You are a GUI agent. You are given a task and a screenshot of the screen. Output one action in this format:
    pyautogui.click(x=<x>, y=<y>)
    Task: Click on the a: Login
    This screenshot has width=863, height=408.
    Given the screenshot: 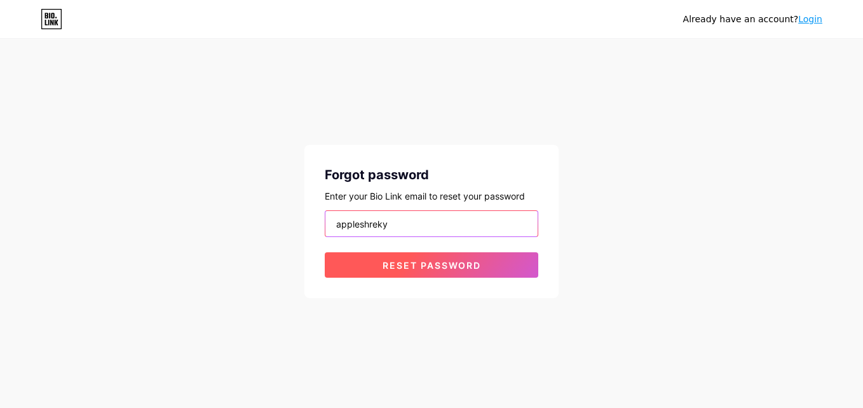 What is the action you would take?
    pyautogui.click(x=810, y=19)
    